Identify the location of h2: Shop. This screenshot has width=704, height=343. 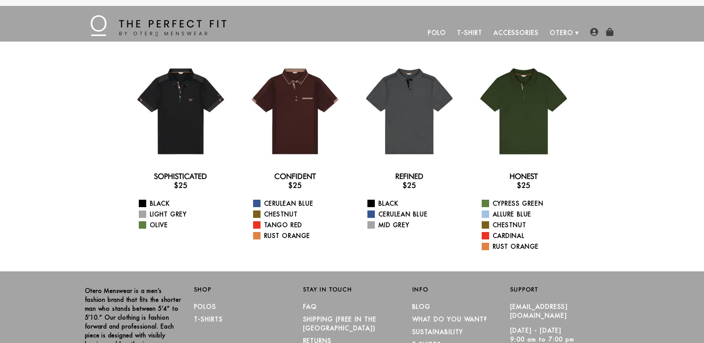
(243, 290).